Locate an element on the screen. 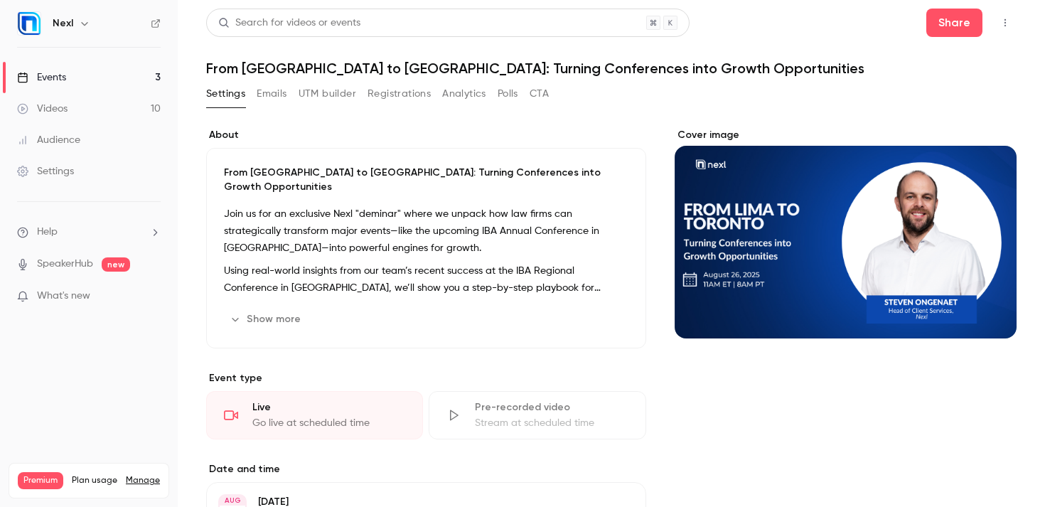  div: Settings is located at coordinates (46, 171).